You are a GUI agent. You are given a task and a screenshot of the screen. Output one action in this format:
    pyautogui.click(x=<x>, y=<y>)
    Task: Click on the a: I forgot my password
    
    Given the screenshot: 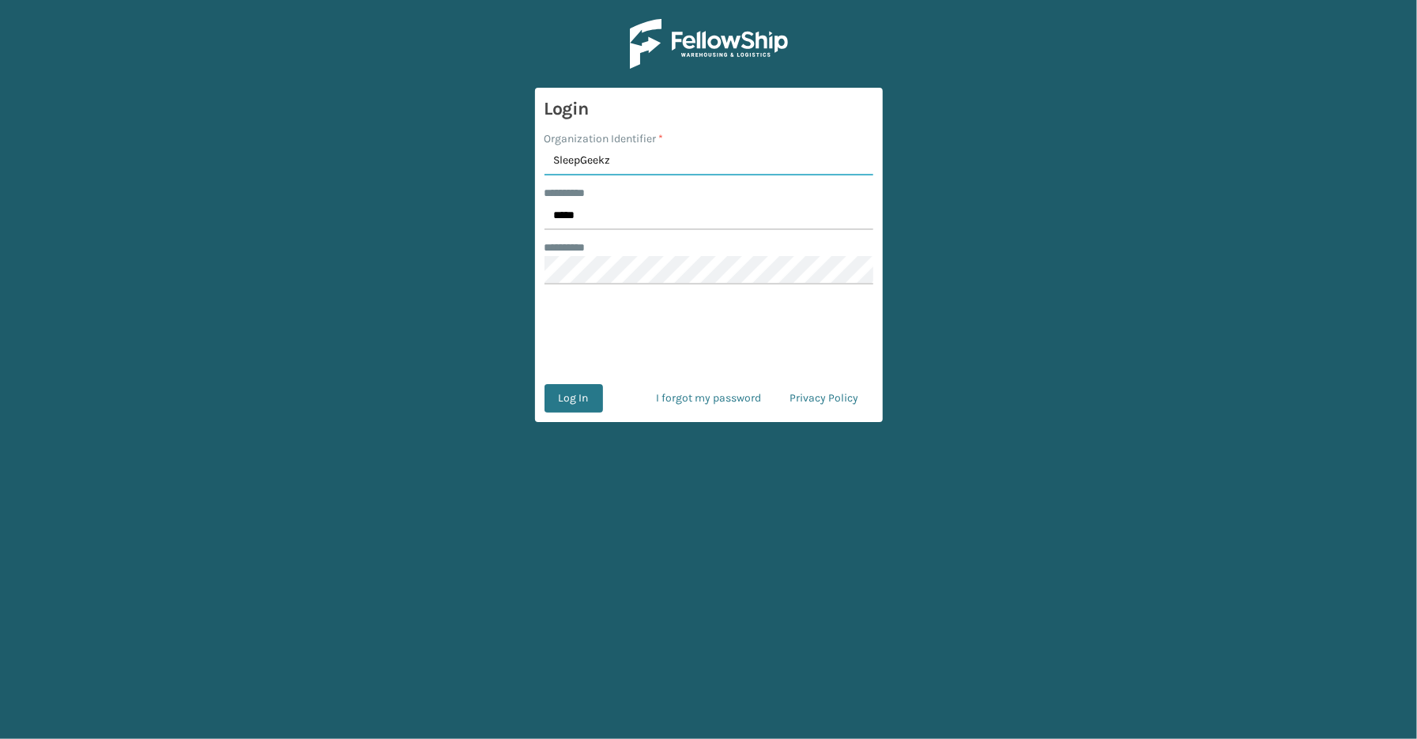 What is the action you would take?
    pyautogui.click(x=709, y=398)
    